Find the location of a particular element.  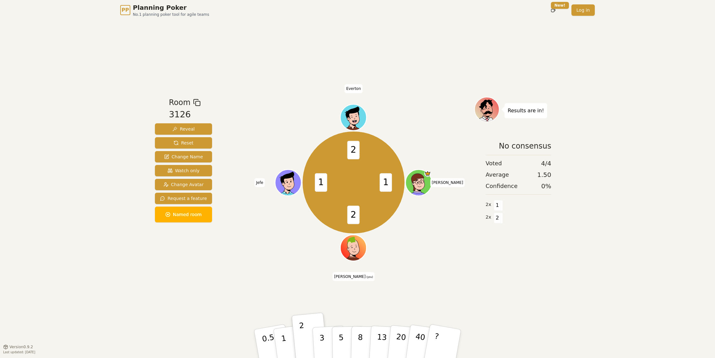

button: Version0.9.2 is located at coordinates (18, 347).